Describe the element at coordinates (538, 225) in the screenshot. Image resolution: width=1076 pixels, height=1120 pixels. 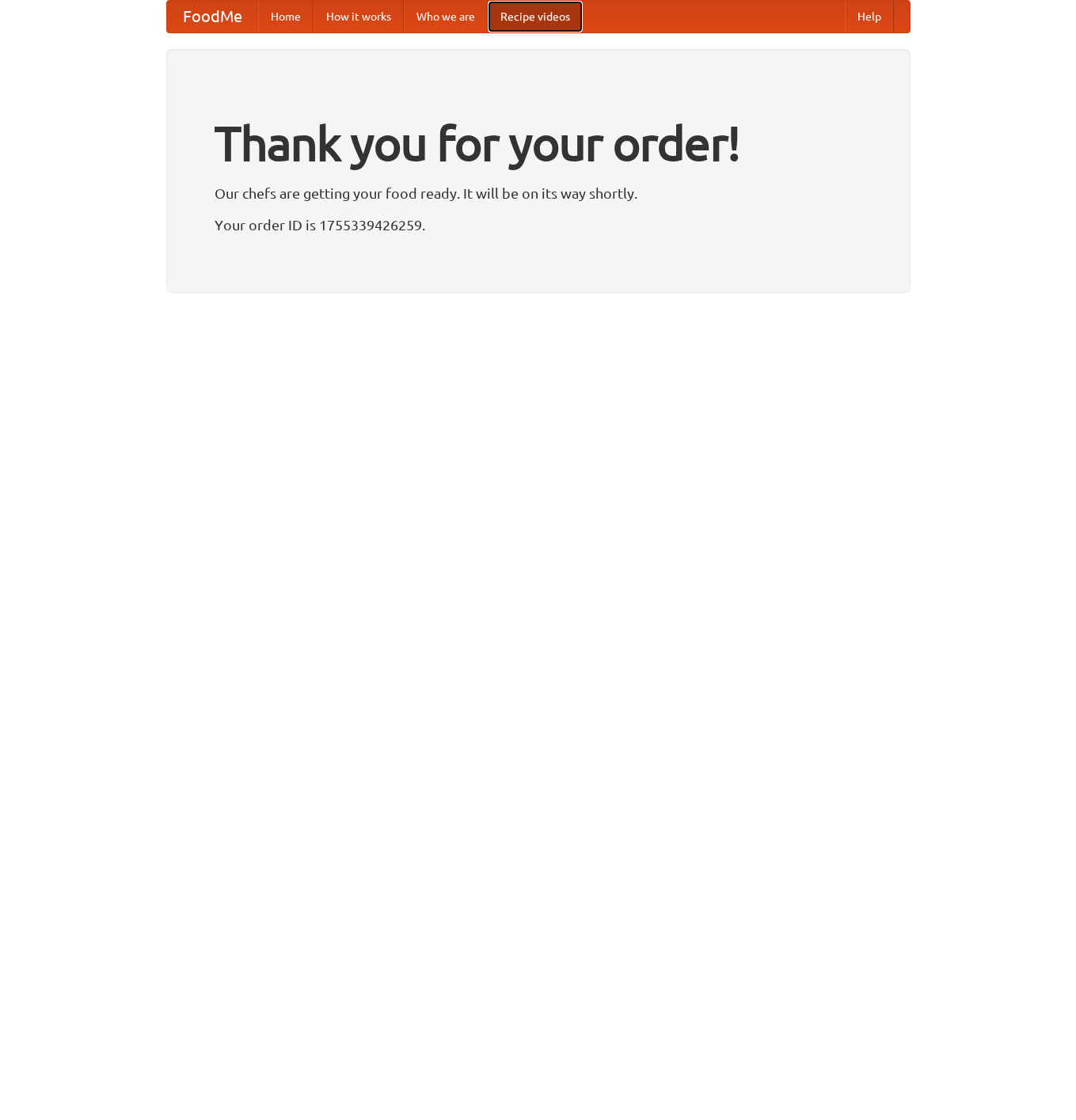
I see `p: Your order ID is 1755339426259.` at that location.